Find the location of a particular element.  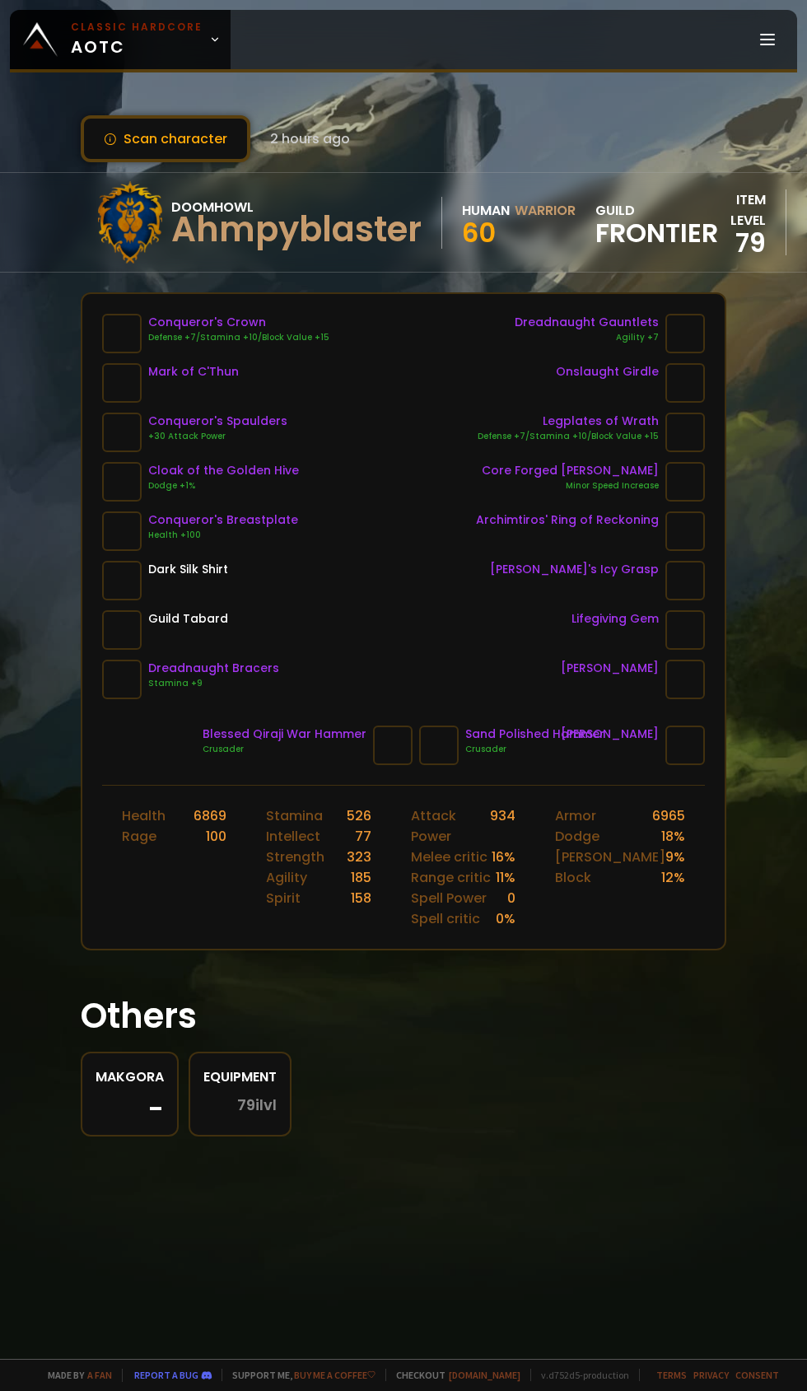

div: Conqueror's Breastplate is located at coordinates (223, 520).